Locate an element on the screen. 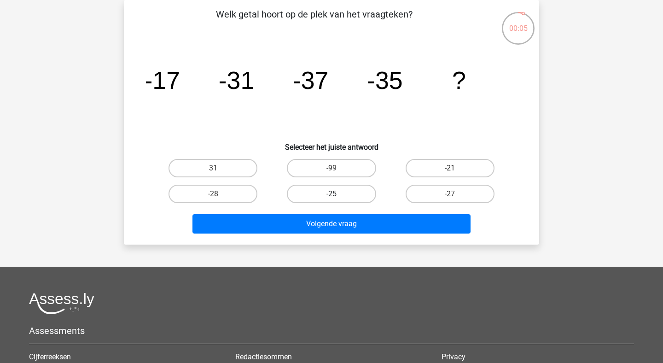  tspan: -17 is located at coordinates (162, 80).